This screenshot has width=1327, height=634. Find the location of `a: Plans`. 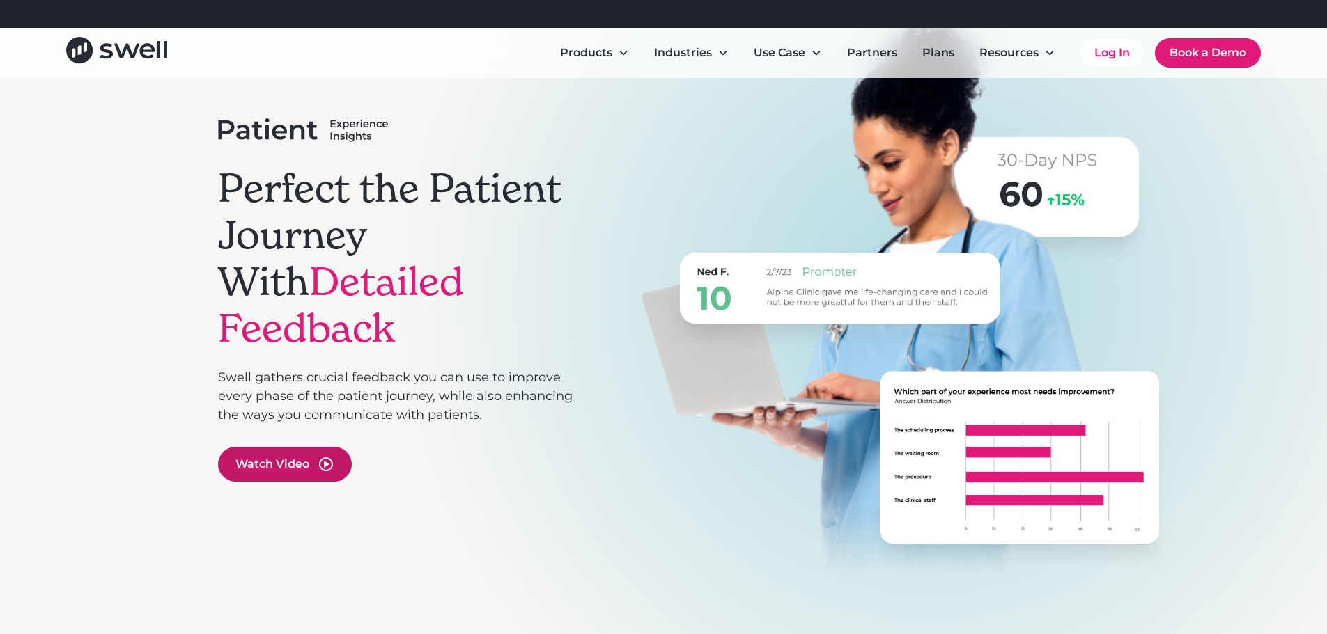

a: Plans is located at coordinates (938, 53).